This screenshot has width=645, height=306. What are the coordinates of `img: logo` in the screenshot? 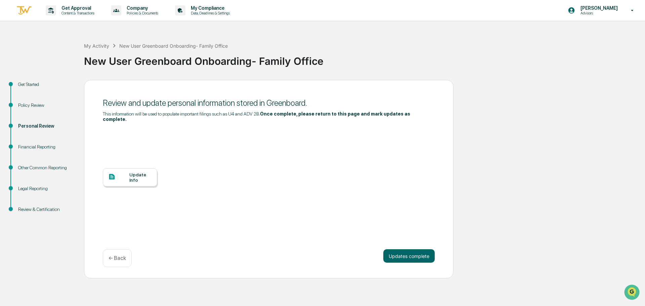 It's located at (24, 10).